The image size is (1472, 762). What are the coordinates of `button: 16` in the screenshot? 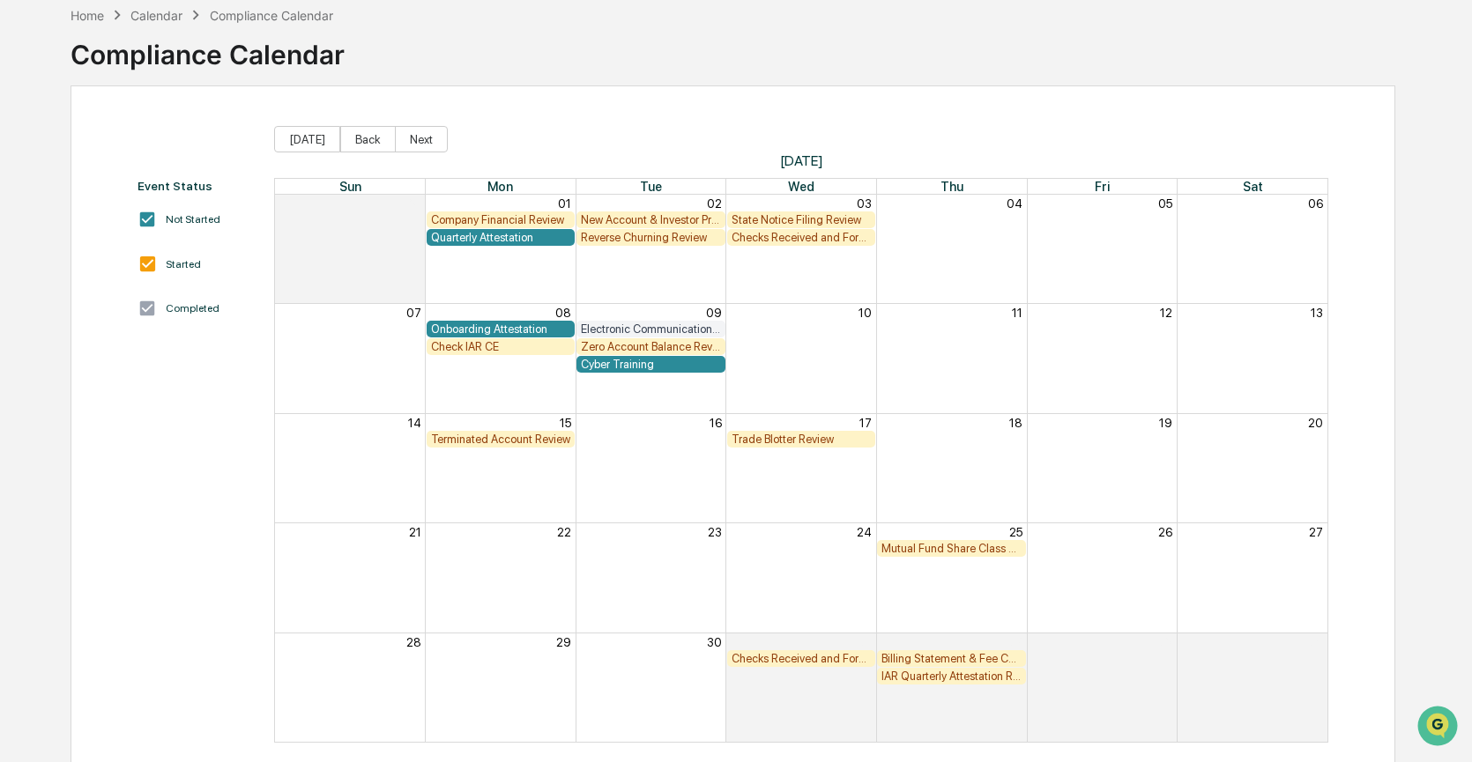 It's located at (716, 423).